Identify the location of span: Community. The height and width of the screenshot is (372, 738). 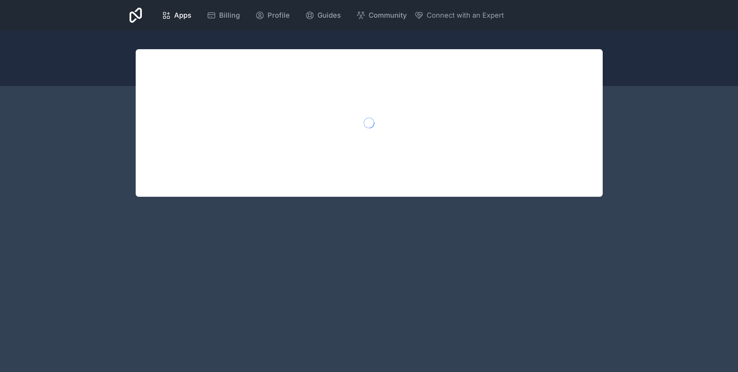
(387, 15).